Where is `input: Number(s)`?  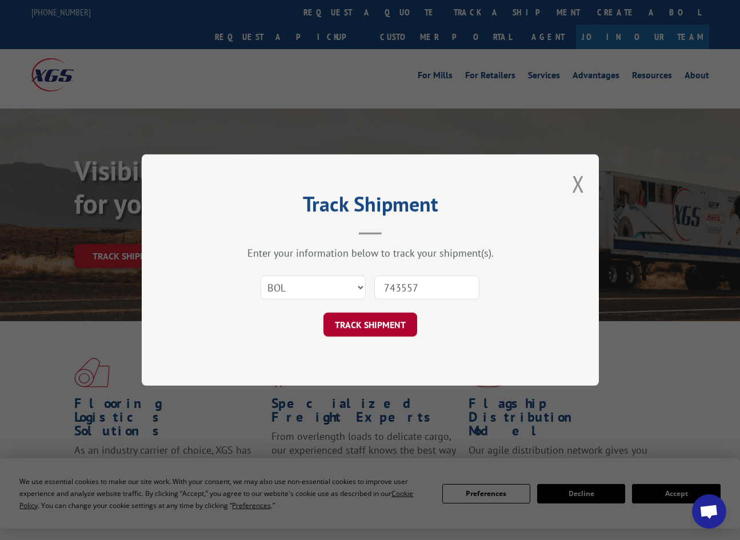
input: Number(s) is located at coordinates (427, 287).